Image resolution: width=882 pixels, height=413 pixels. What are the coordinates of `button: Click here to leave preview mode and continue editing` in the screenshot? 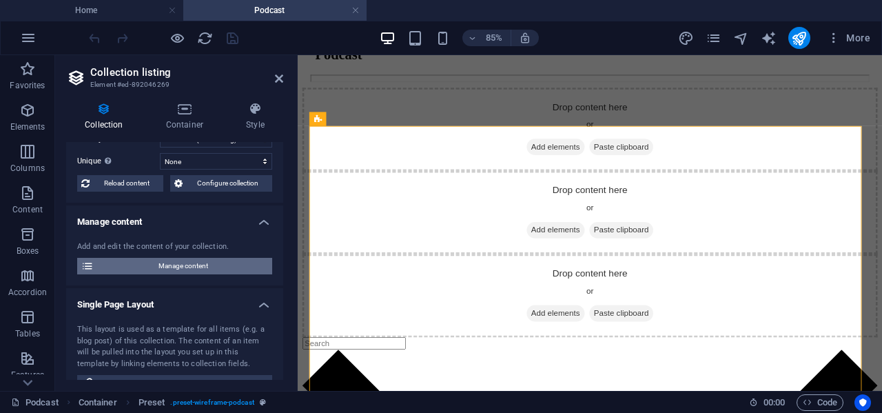 It's located at (177, 38).